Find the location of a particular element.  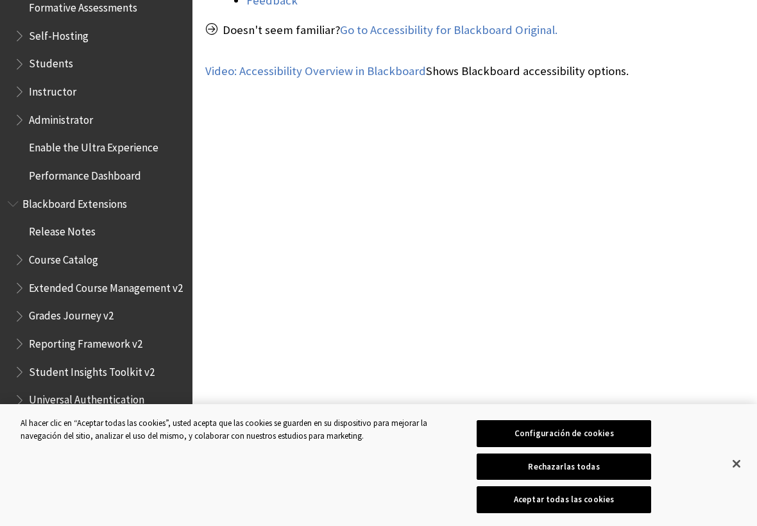

span: Universal Authentication Solution v2 is located at coordinates (106, 404).